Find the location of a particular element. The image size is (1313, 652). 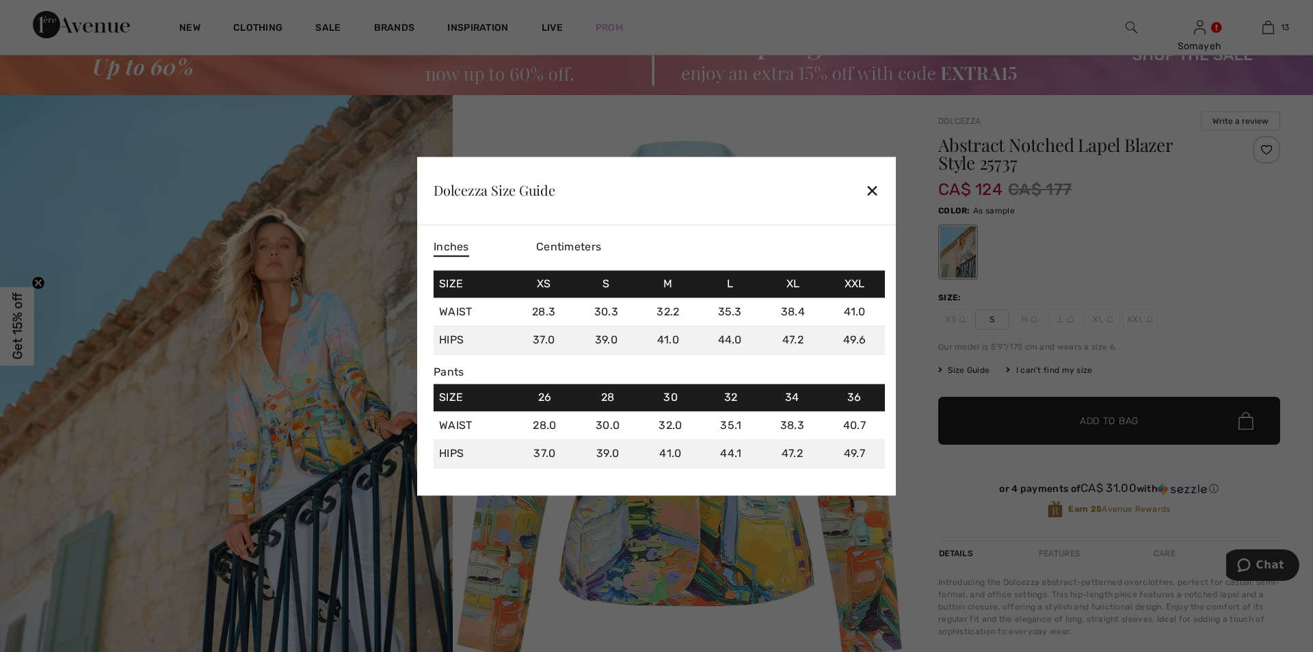

td: 40.7 is located at coordinates (854, 425).